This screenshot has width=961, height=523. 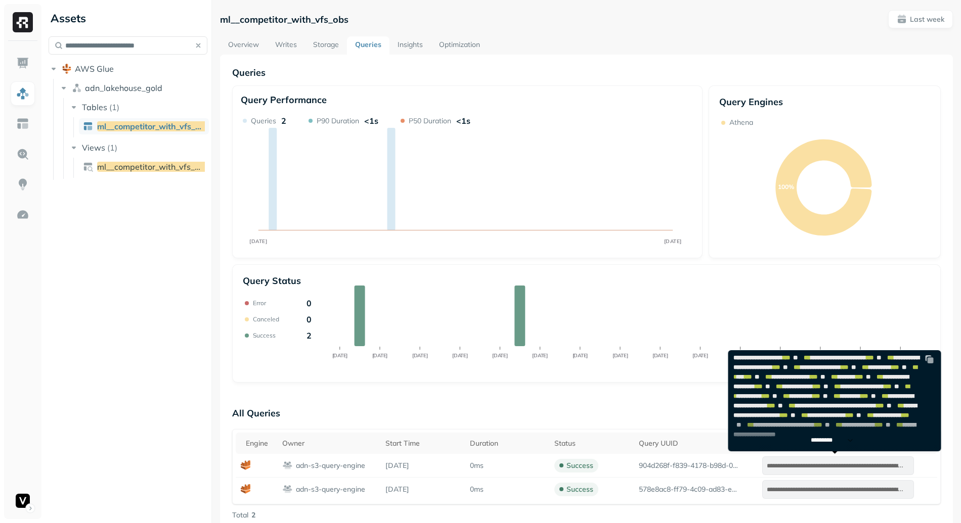 I want to click on div: Query UUID, so click(x=695, y=443).